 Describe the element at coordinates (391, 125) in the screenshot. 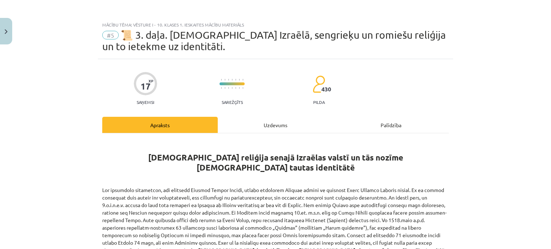

I see `div: Palīdzība` at that location.